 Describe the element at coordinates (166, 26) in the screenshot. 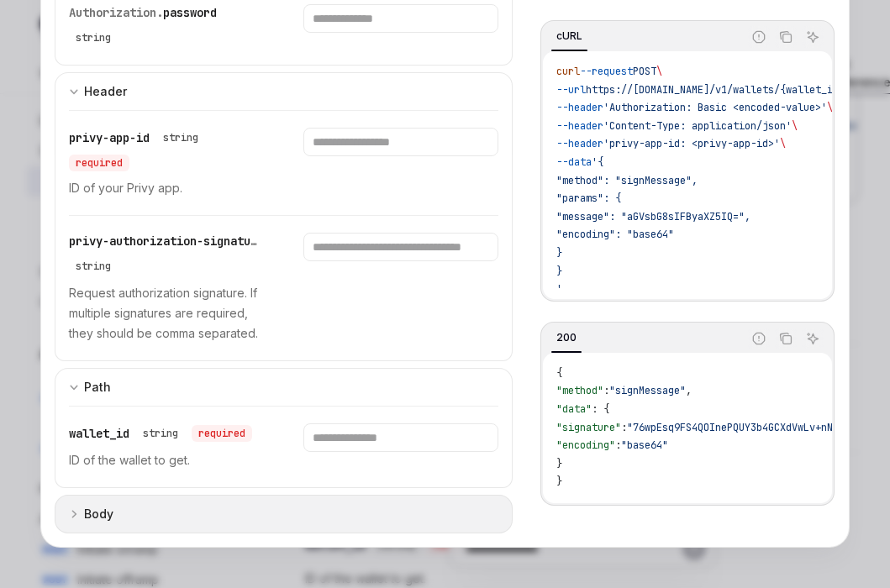

I see `div: Authorization.password` at that location.